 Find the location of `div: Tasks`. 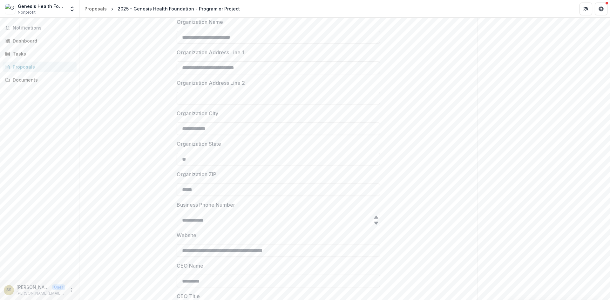

div: Tasks is located at coordinates (42, 54).